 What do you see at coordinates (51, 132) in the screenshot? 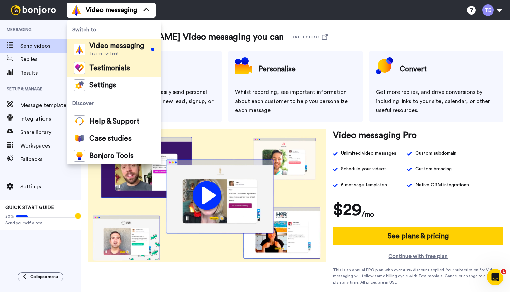
I see `span: Share library` at bounding box center [51, 132].